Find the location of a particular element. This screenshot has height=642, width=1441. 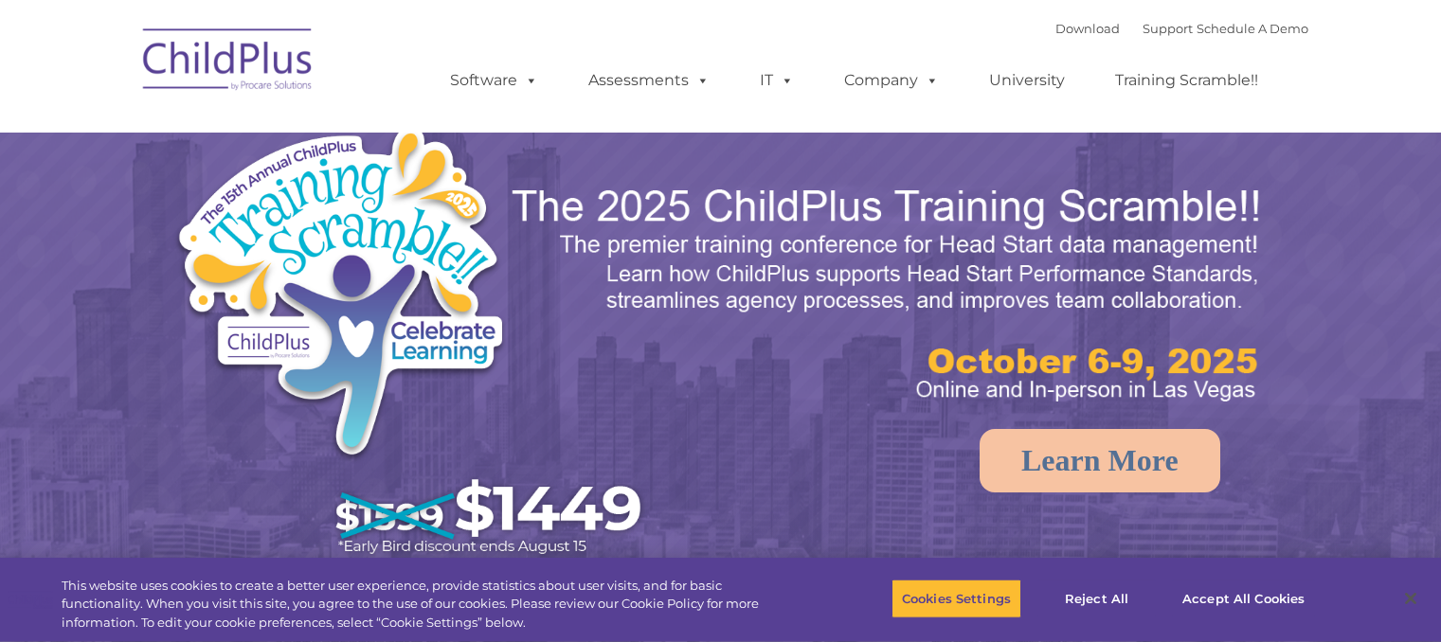

a: IT is located at coordinates (777, 81).